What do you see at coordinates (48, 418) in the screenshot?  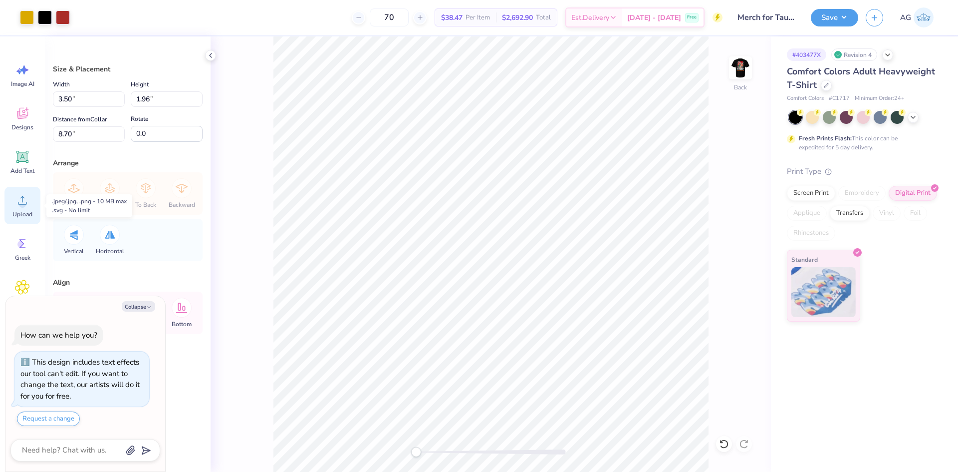 I see `button: Request a change` at bounding box center [48, 418].